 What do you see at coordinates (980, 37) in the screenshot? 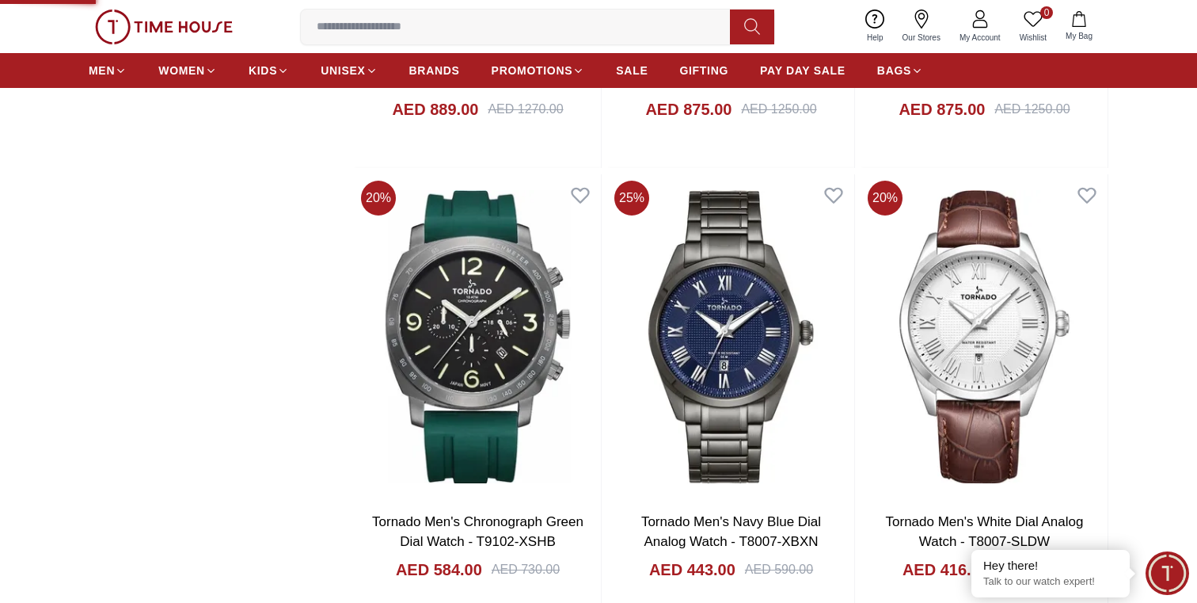
I see `span: My Account` at bounding box center [980, 37].